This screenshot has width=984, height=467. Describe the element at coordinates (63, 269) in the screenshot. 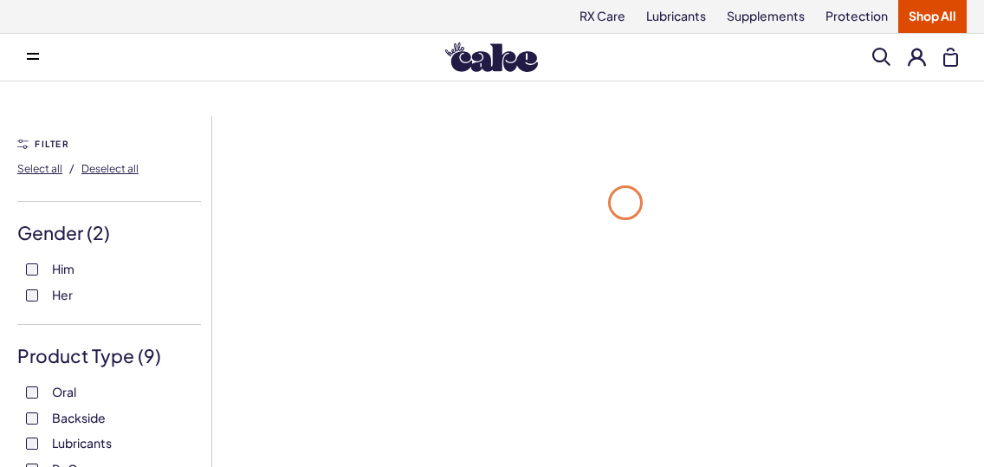

I see `span: Him` at that location.